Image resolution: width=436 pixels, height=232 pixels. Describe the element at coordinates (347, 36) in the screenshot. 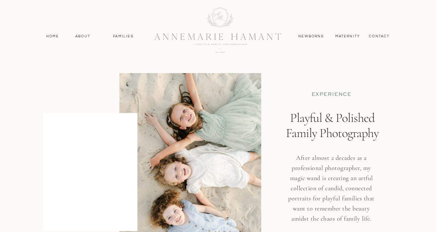

I see `nav: MAternity` at that location.